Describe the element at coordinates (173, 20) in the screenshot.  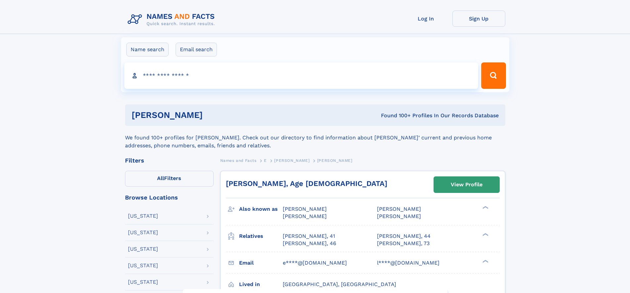
I see `img: Logo Names and Facts` at that location.